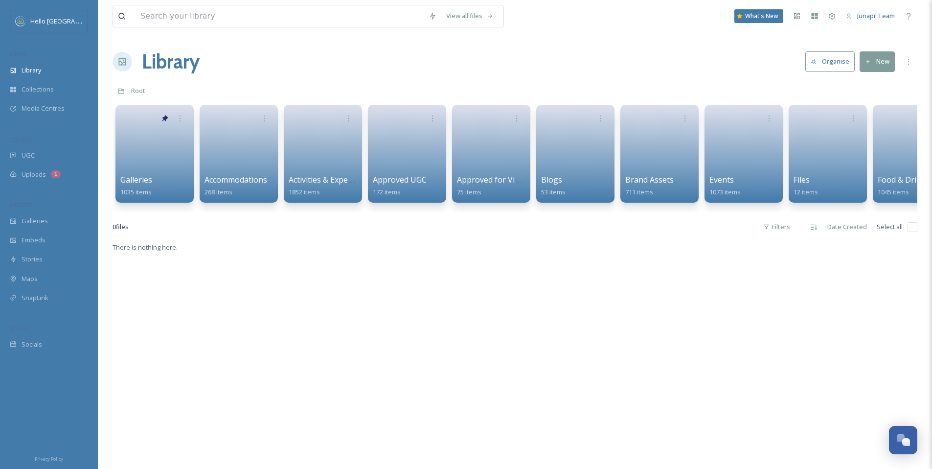 This screenshot has height=469, width=932. What do you see at coordinates (28, 155) in the screenshot?
I see `span: UGC` at bounding box center [28, 155].